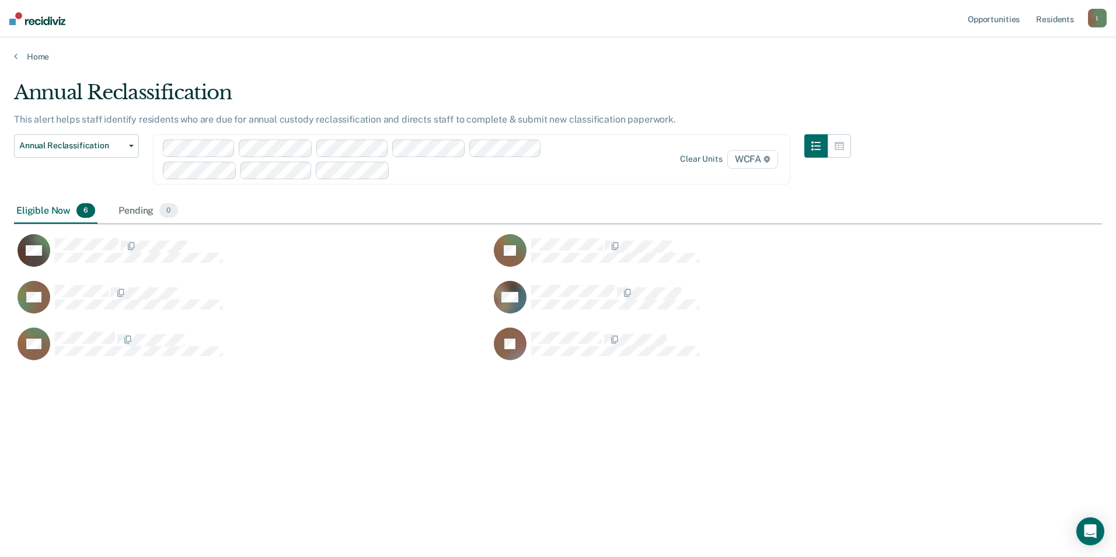 The image size is (1116, 557). Describe the element at coordinates (1090, 531) in the screenshot. I see `div: Open Intercom Messenger` at that location.